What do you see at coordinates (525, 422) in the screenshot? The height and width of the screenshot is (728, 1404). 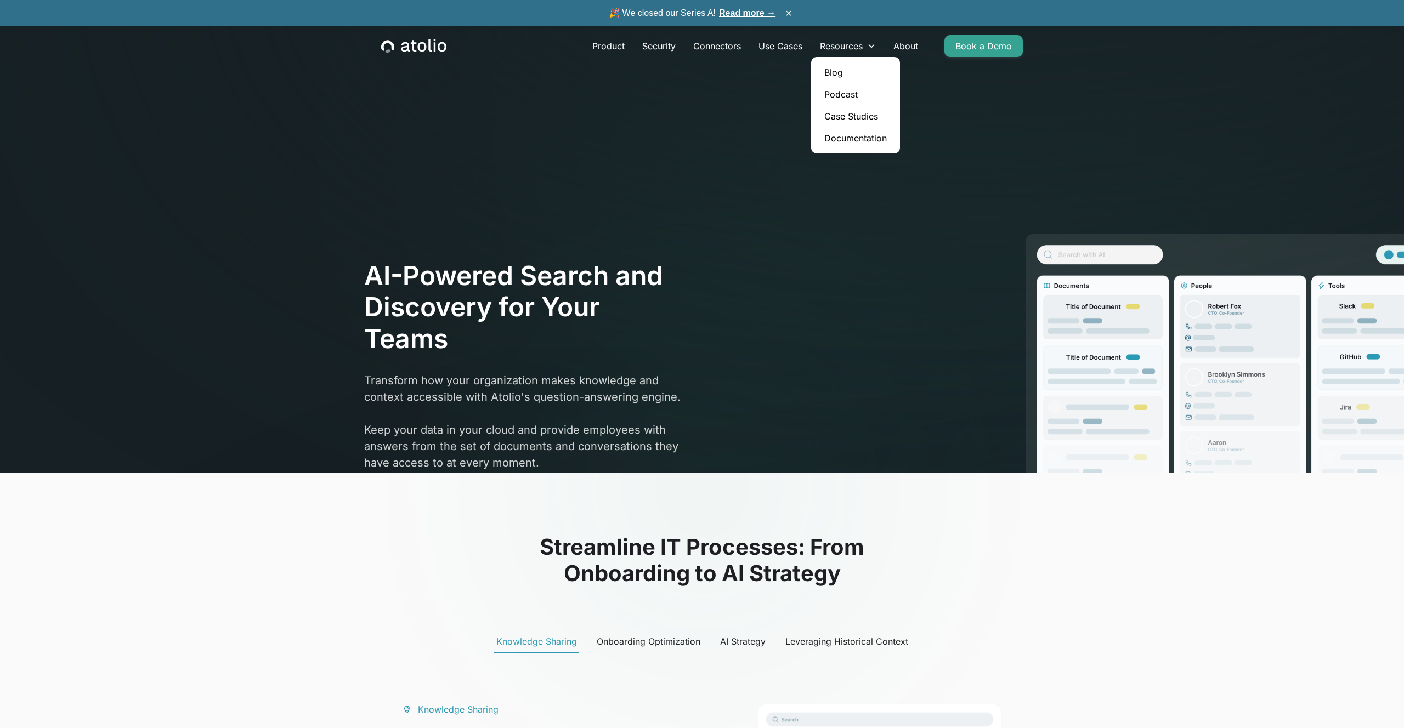 I see `p: Transform how your organization makes knowledge and context accessible with Atolio's question-ans...` at bounding box center [525, 422].